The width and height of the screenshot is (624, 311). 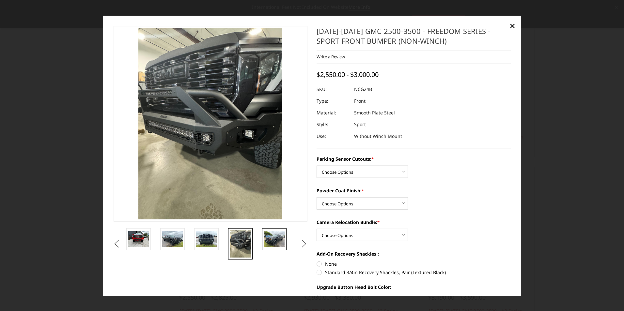 I want to click on label: Add-On Recovery Shackles :, so click(x=413, y=254).